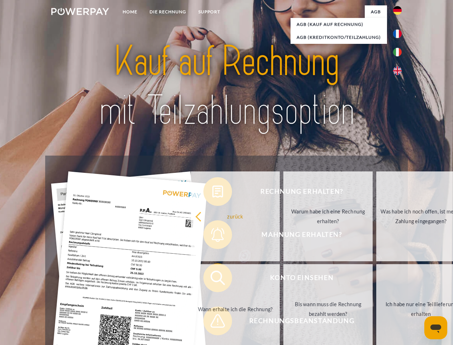  What do you see at coordinates (398, 34) in the screenshot?
I see `img: fr` at bounding box center [398, 34].